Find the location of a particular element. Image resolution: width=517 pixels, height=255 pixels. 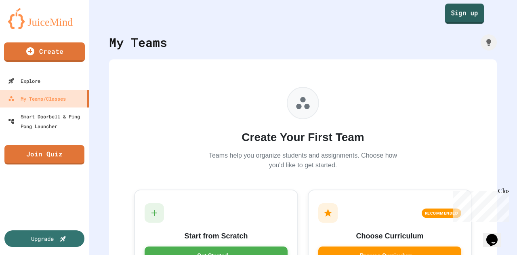

div: RECOMMENDED is located at coordinates (441, 213).